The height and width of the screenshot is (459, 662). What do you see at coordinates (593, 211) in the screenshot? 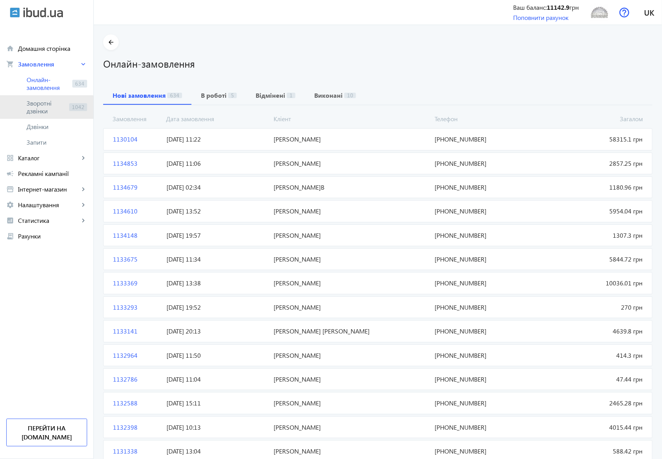
I see `span: 5954.04 грн` at bounding box center [593, 211].